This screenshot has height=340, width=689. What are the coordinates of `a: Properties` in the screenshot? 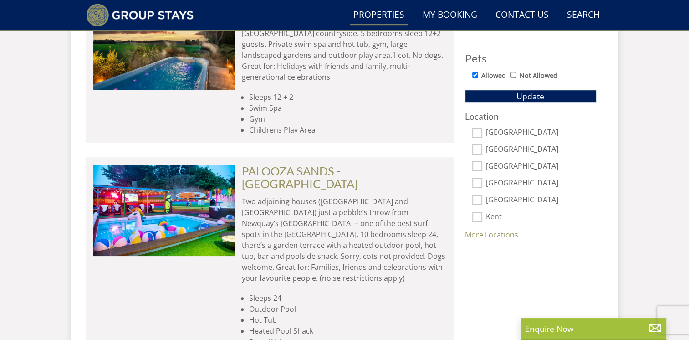 It's located at (379, 15).